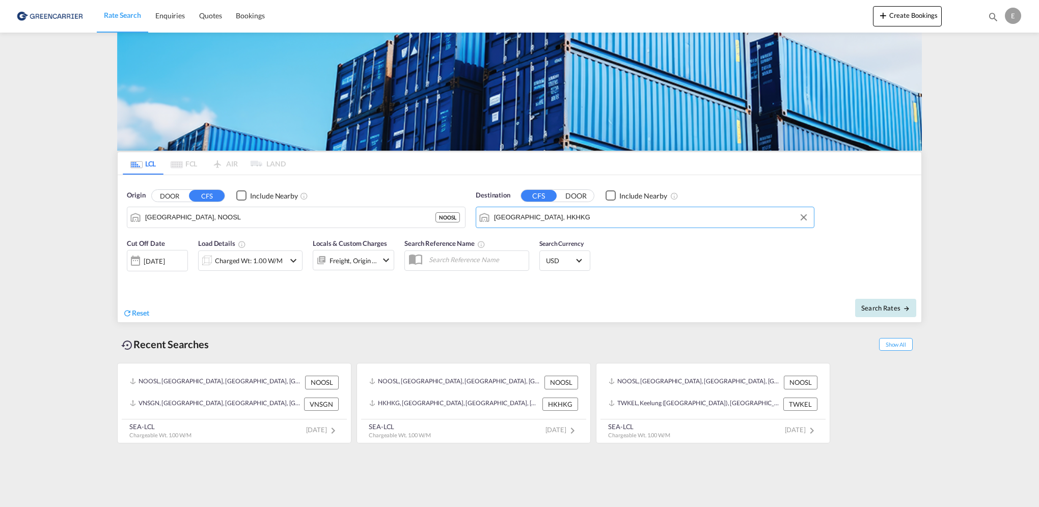 This screenshot has width=1039, height=507. What do you see at coordinates (136, 314) in the screenshot?
I see `div: icon-refreshReset` at bounding box center [136, 314].